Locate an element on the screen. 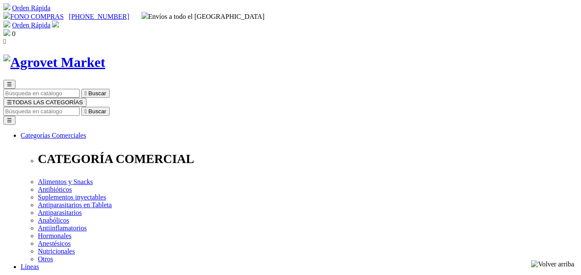 This screenshot has height=275, width=581. span: Anabólicos is located at coordinates (53, 220).